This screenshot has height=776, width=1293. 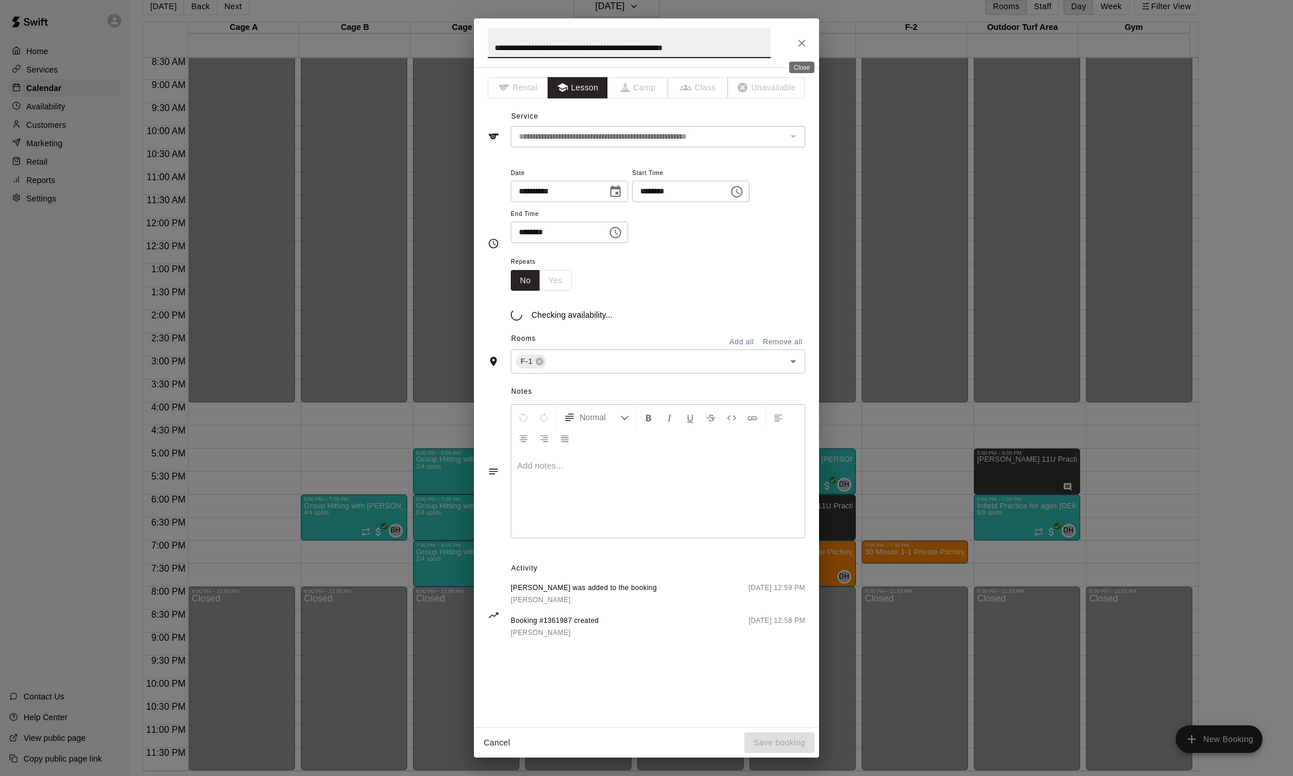 I want to click on span: Date, so click(x=570, y=173).